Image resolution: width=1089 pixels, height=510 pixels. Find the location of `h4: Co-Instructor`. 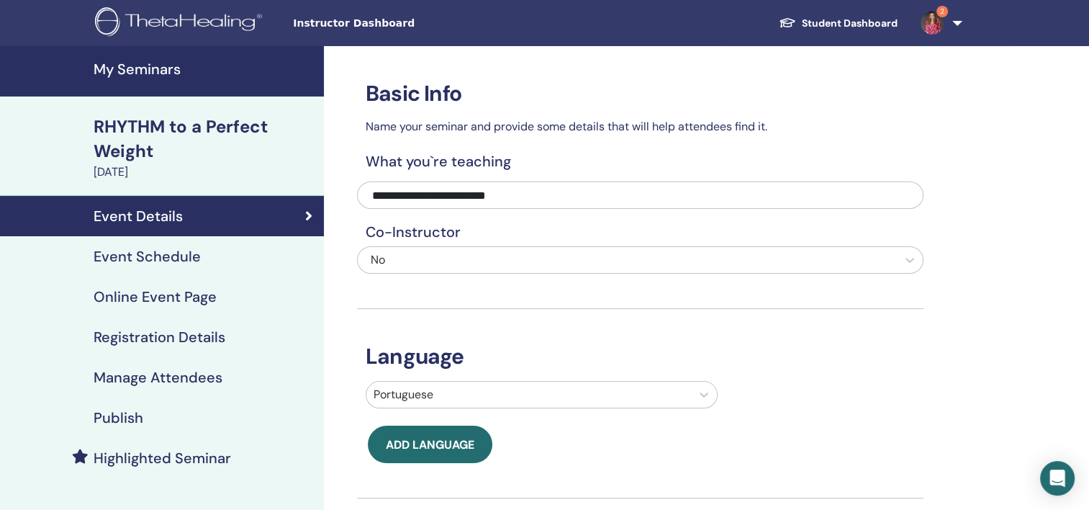

h4: Co-Instructor is located at coordinates (640, 232).